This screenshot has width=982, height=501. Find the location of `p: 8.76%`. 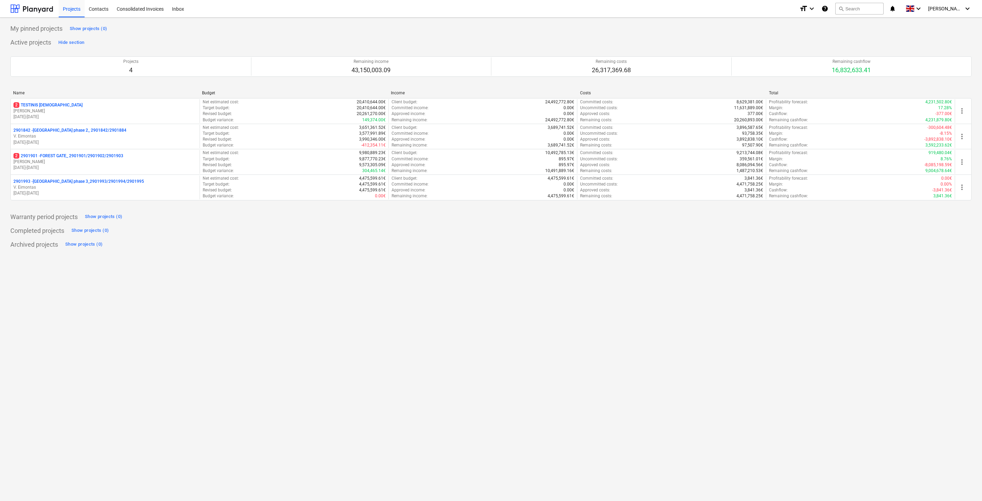

p: 8.76% is located at coordinates (946, 159).